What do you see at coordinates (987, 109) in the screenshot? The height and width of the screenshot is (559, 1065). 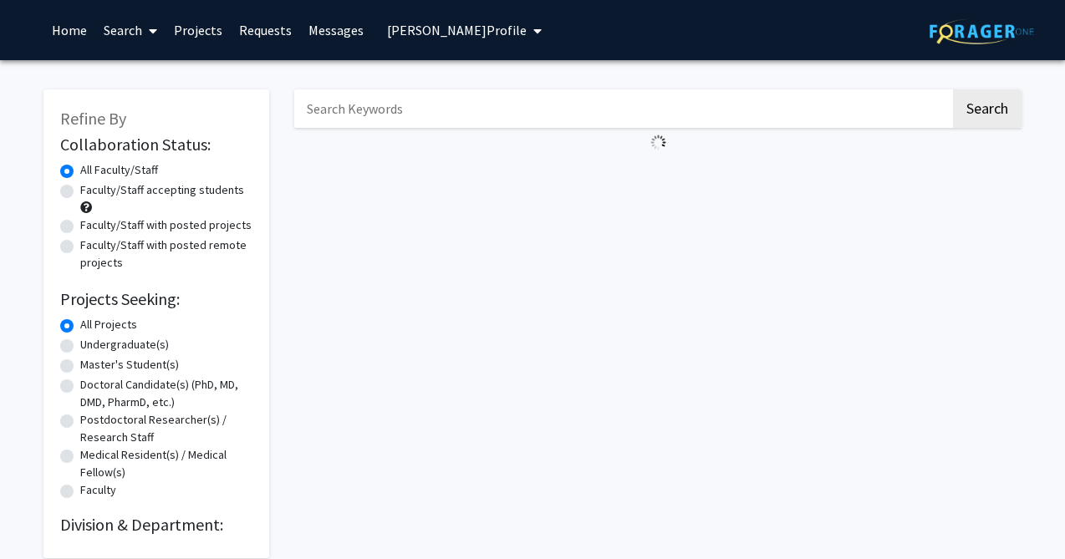 I see `button: Search` at bounding box center [987, 109].